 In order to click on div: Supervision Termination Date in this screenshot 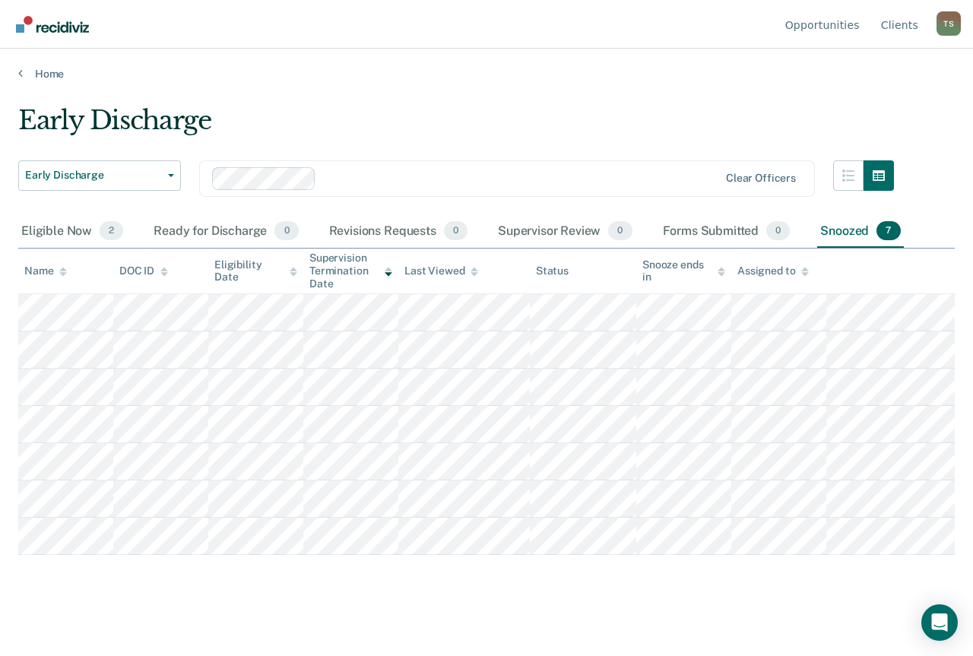, I will do `click(350, 271)`.